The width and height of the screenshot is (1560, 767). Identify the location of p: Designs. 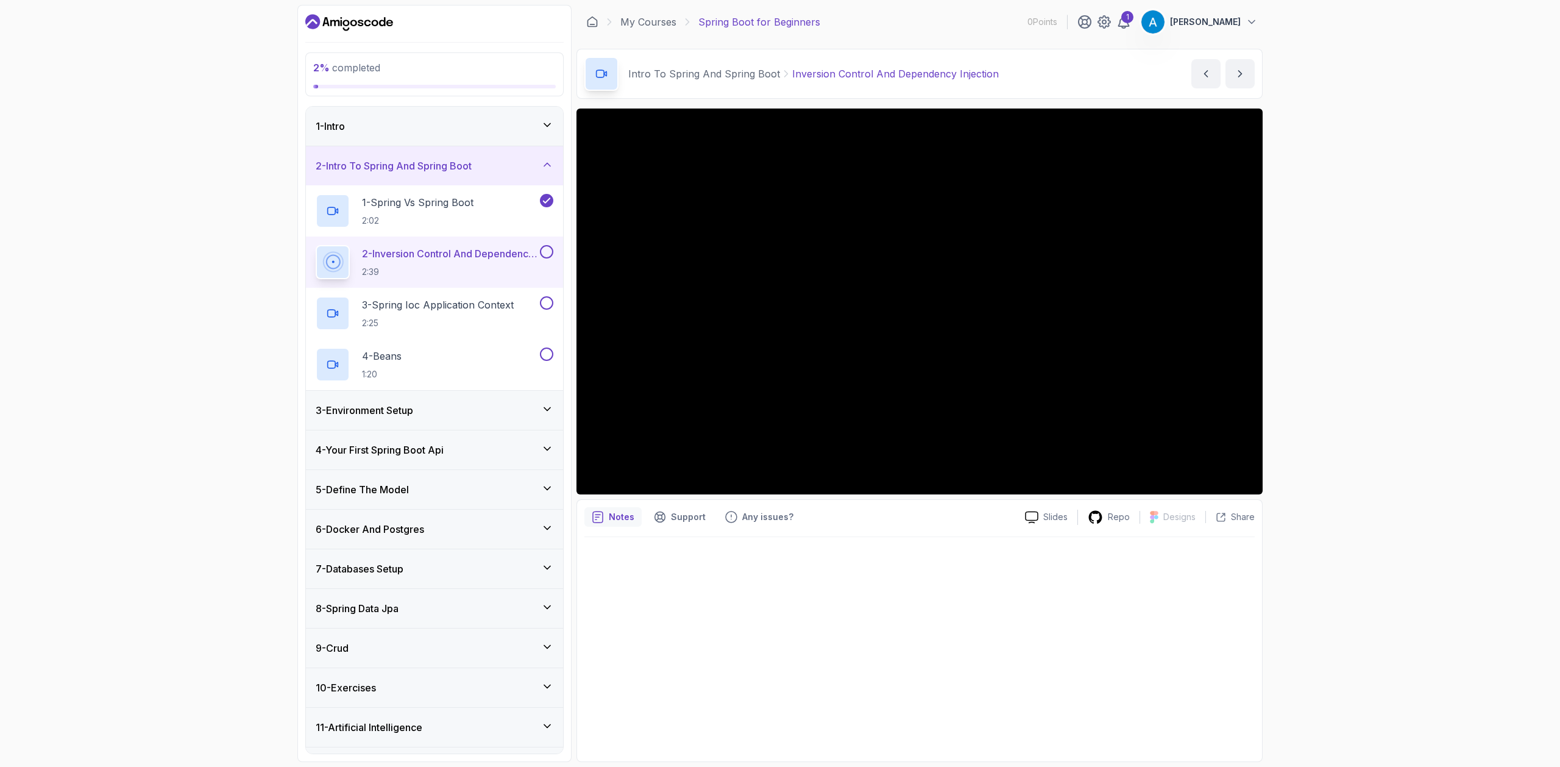
(1179, 517).